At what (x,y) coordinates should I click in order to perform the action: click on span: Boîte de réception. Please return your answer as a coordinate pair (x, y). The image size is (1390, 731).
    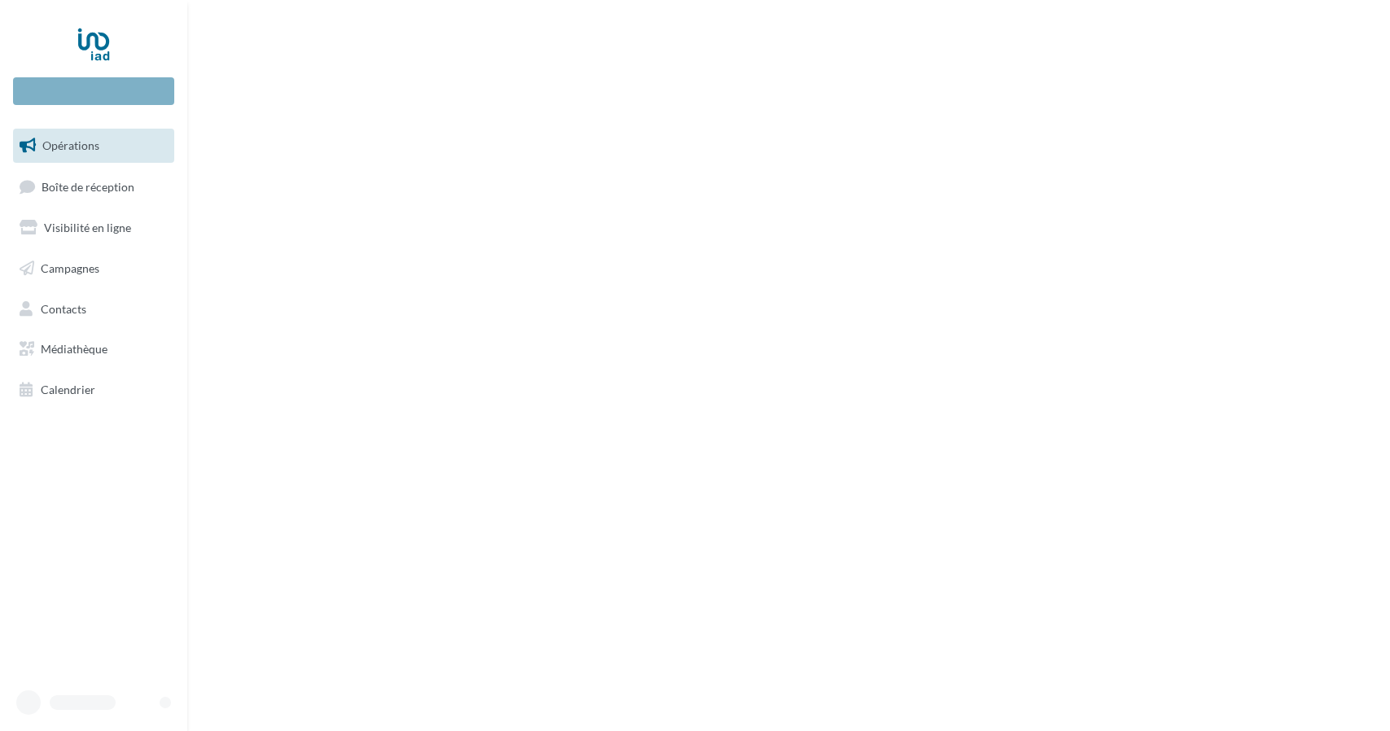
    Looking at the image, I should click on (88, 186).